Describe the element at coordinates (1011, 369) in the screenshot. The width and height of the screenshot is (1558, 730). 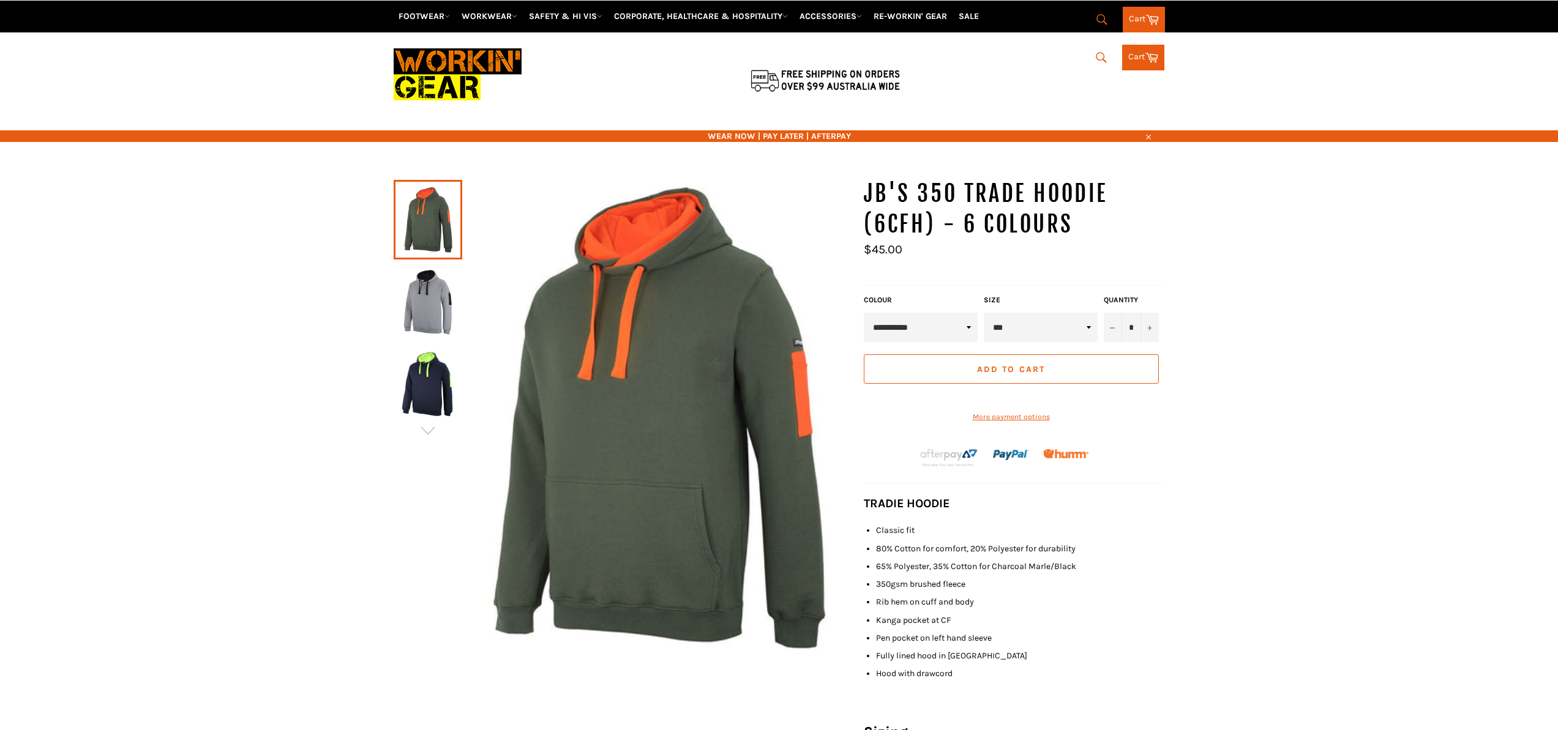
I see `span: Add to Cart` at that location.